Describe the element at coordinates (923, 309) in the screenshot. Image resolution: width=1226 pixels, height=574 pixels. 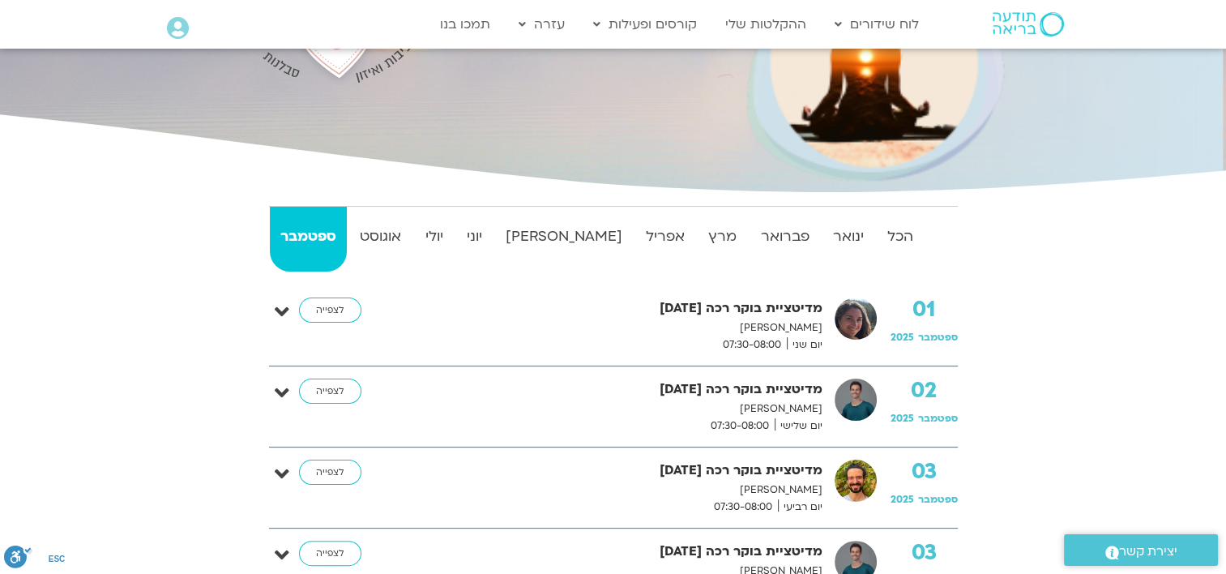
I see `strong: 01` at that location.